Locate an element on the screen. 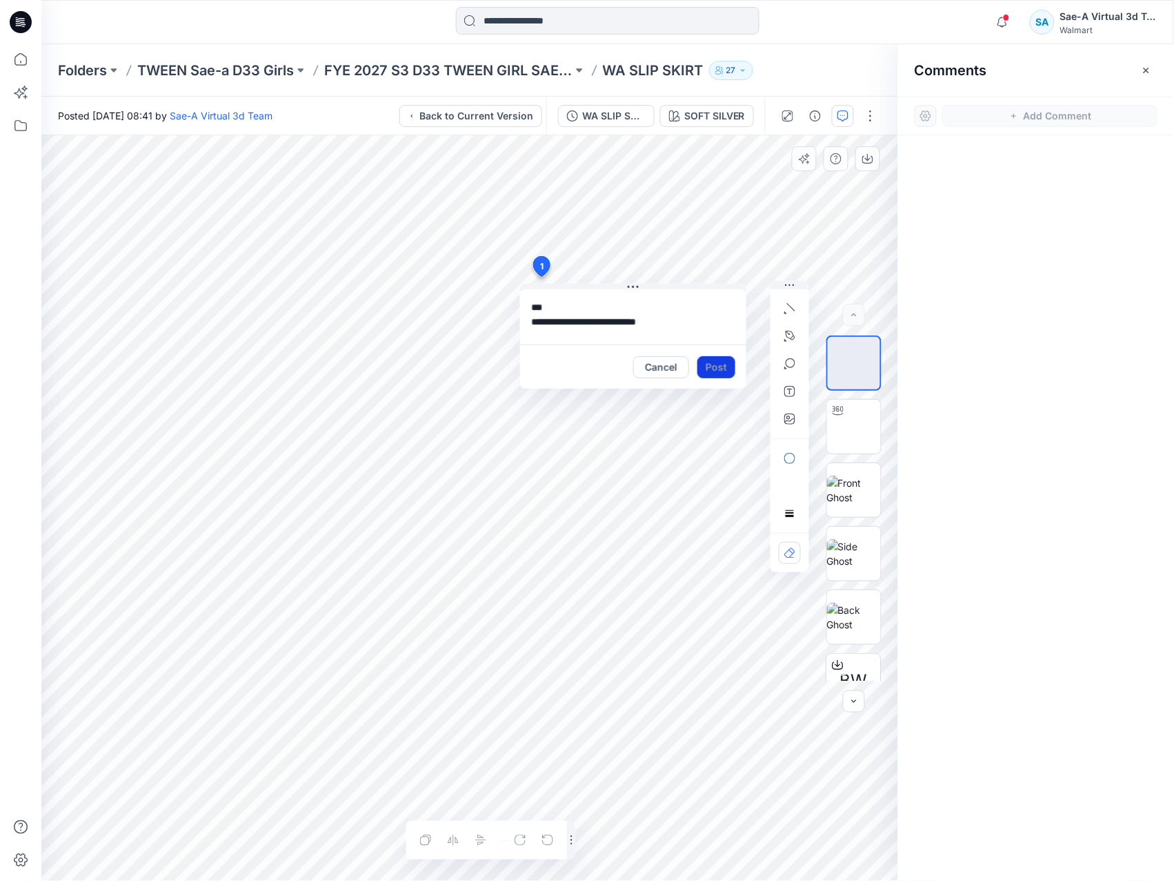 This screenshot has height=881, width=1174. a: Sae-A Virtual 3d Team is located at coordinates (221, 115).